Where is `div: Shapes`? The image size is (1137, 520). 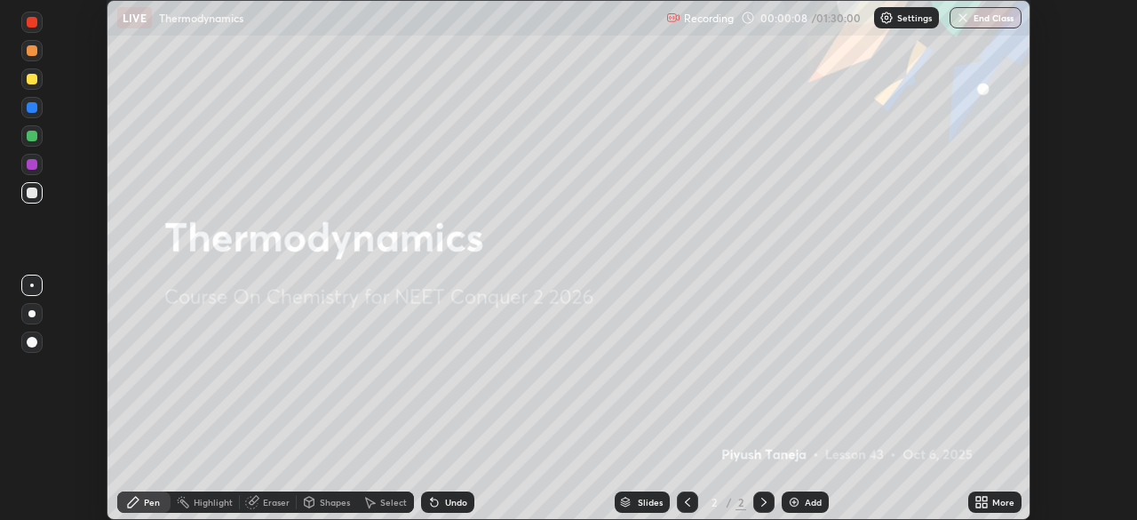 div: Shapes is located at coordinates (335, 502).